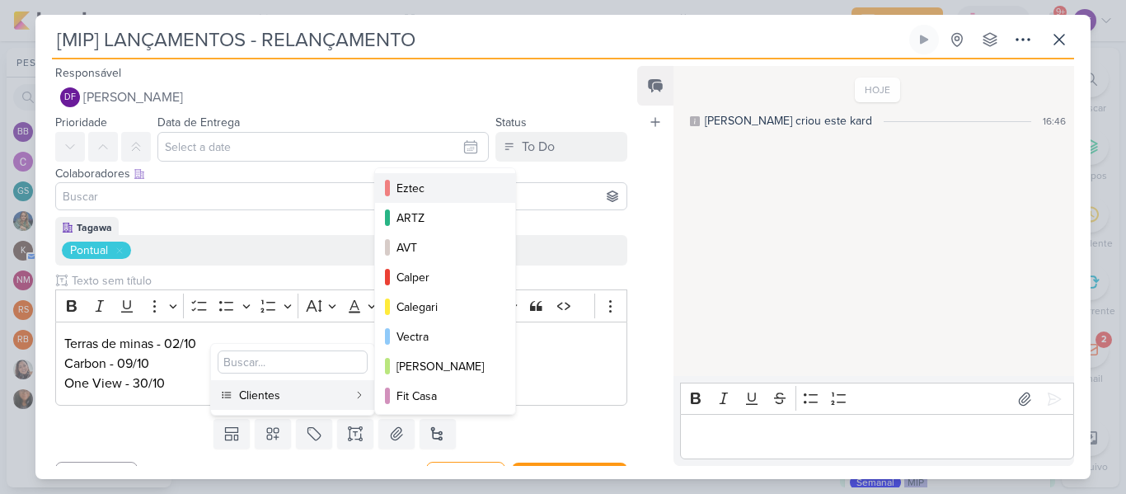  What do you see at coordinates (445, 277) in the screenshot?
I see `button: Calper` at bounding box center [445, 277].